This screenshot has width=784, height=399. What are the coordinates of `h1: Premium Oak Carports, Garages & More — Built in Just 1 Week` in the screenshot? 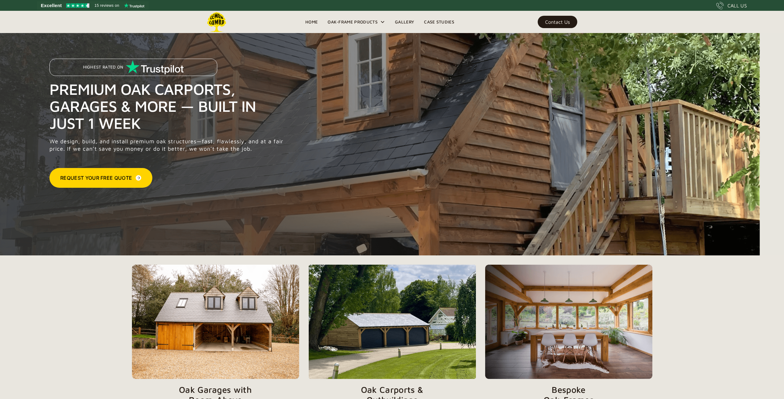 It's located at (168, 106).